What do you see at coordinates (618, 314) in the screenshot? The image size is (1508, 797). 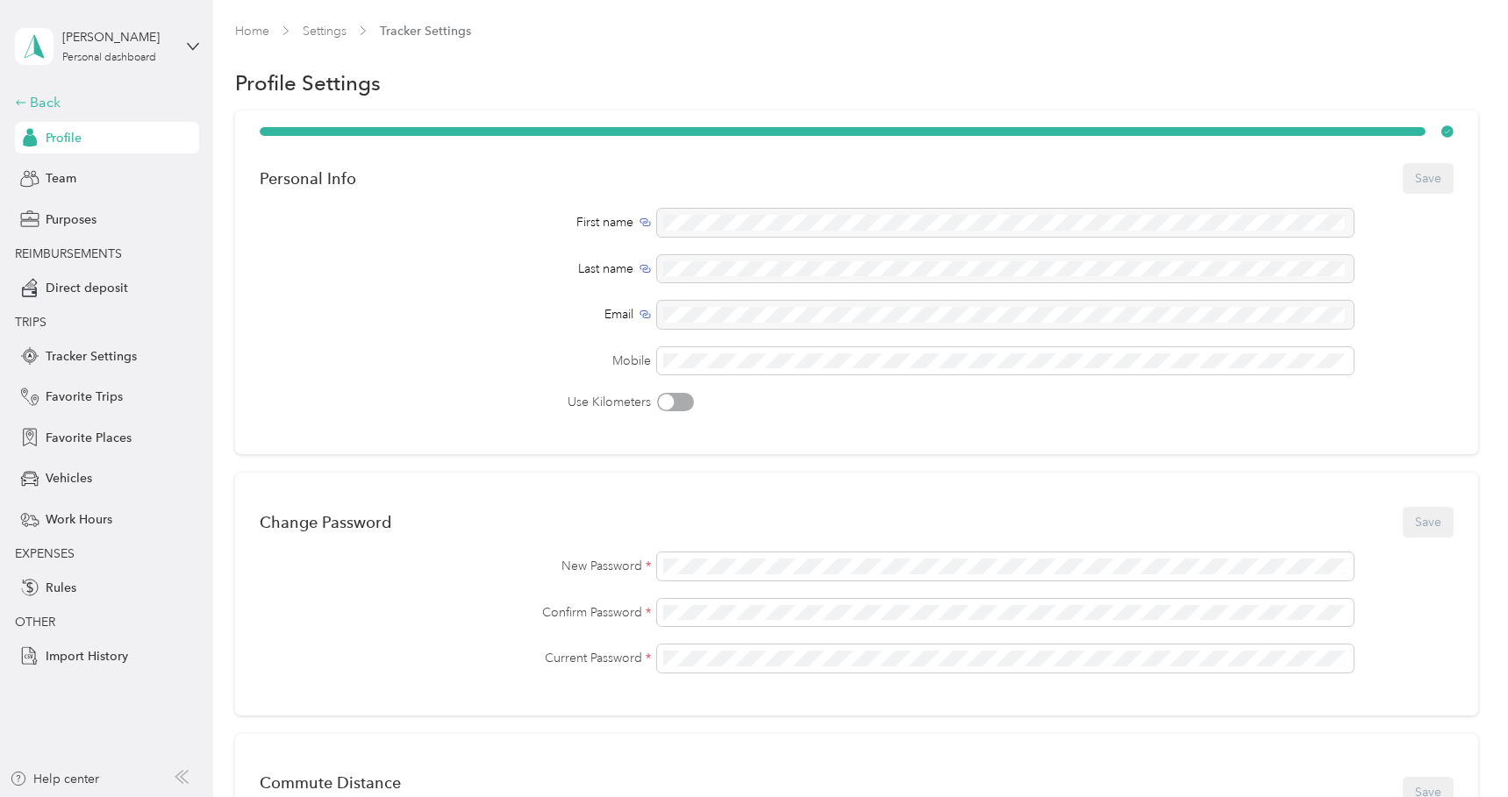 I see `span: Email` at bounding box center [618, 314].